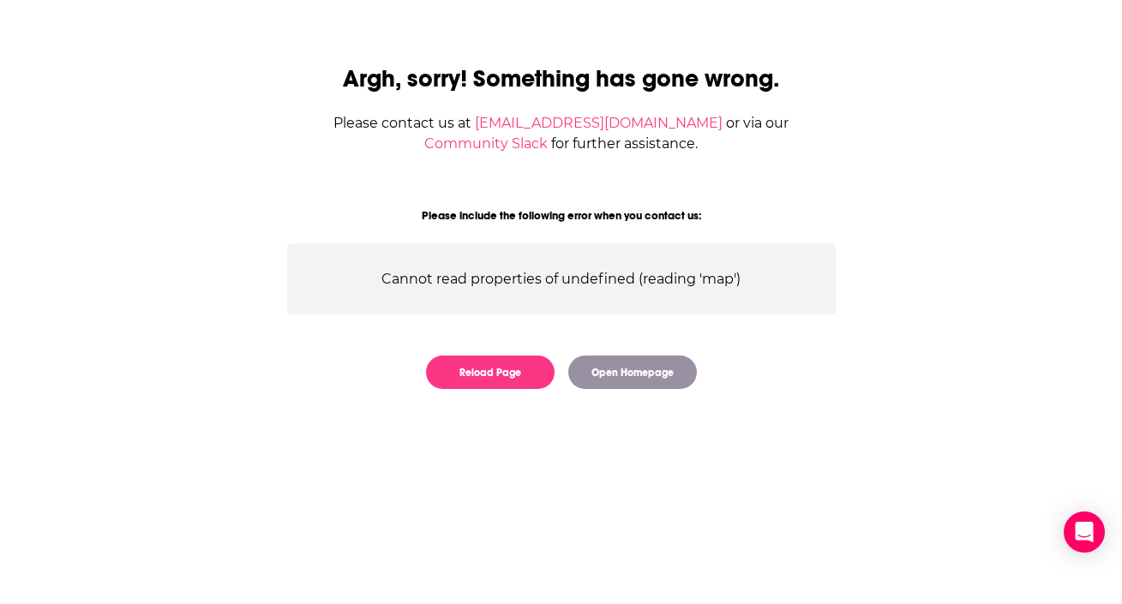 The width and height of the screenshot is (1122, 604). Describe the element at coordinates (562, 79) in the screenshot. I see `h2: Argh, sorry! Something has gone wrong.` at that location.